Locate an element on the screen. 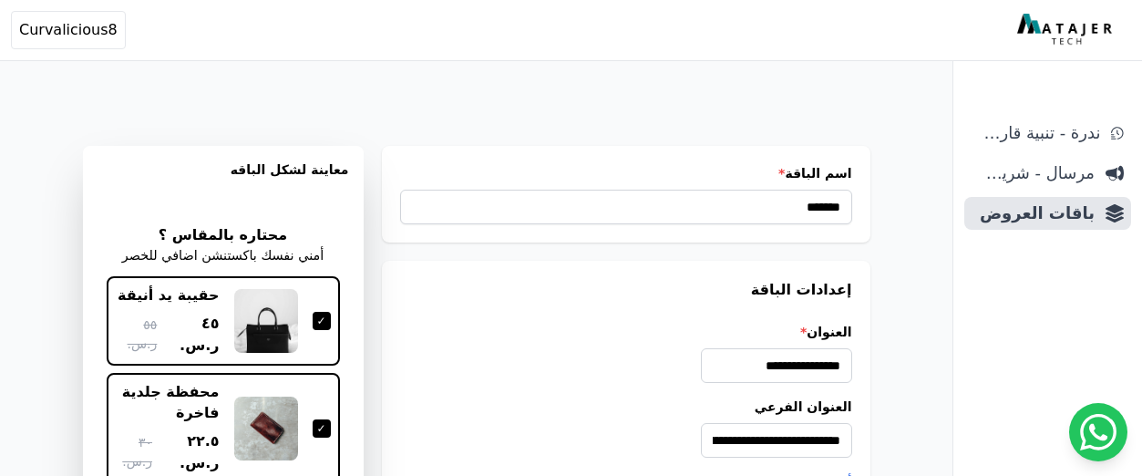 This screenshot has width=1142, height=476. span: باقات العروض is located at coordinates (1033, 213).